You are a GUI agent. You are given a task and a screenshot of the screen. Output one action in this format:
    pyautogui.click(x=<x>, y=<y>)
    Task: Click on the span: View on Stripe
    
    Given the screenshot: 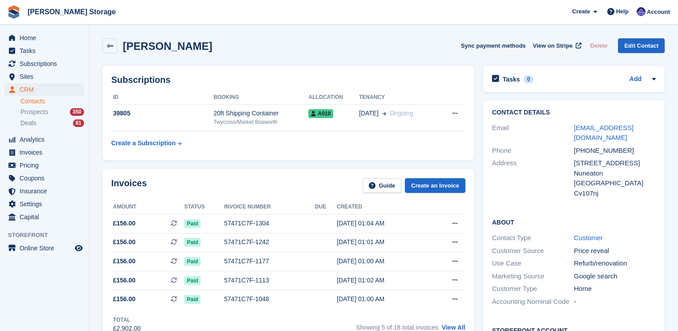 What is the action you would take?
    pyautogui.click(x=553, y=46)
    